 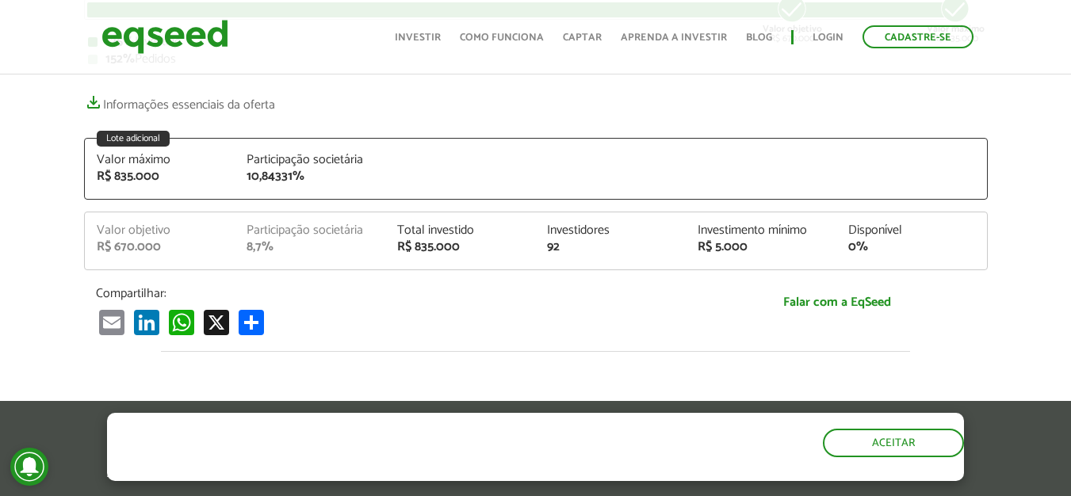 What do you see at coordinates (911, 231) in the screenshot?
I see `div: Disponível` at bounding box center [911, 231].